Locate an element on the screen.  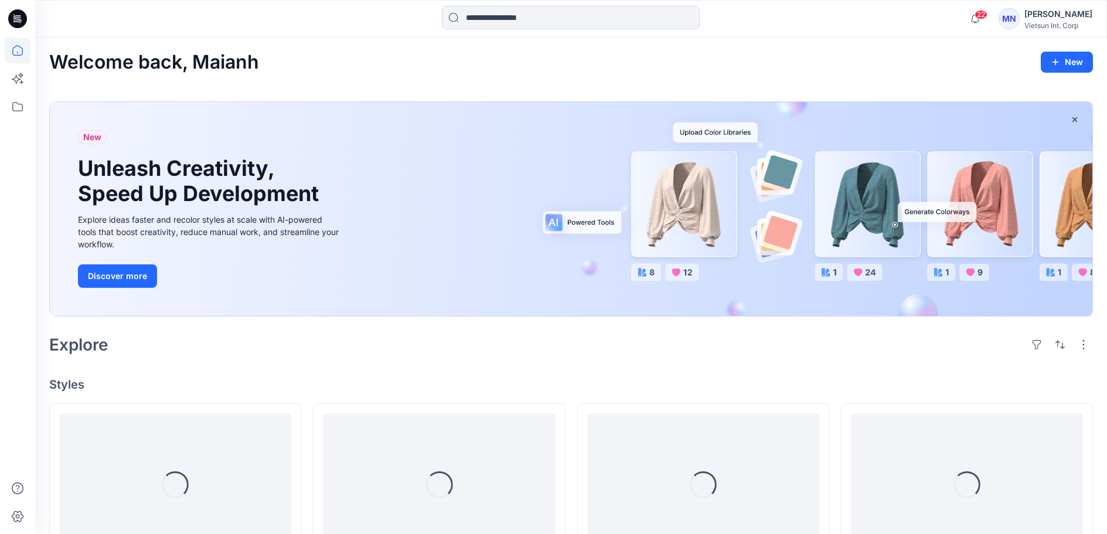
h2: Welcome back, Maianh is located at coordinates (154, 62).